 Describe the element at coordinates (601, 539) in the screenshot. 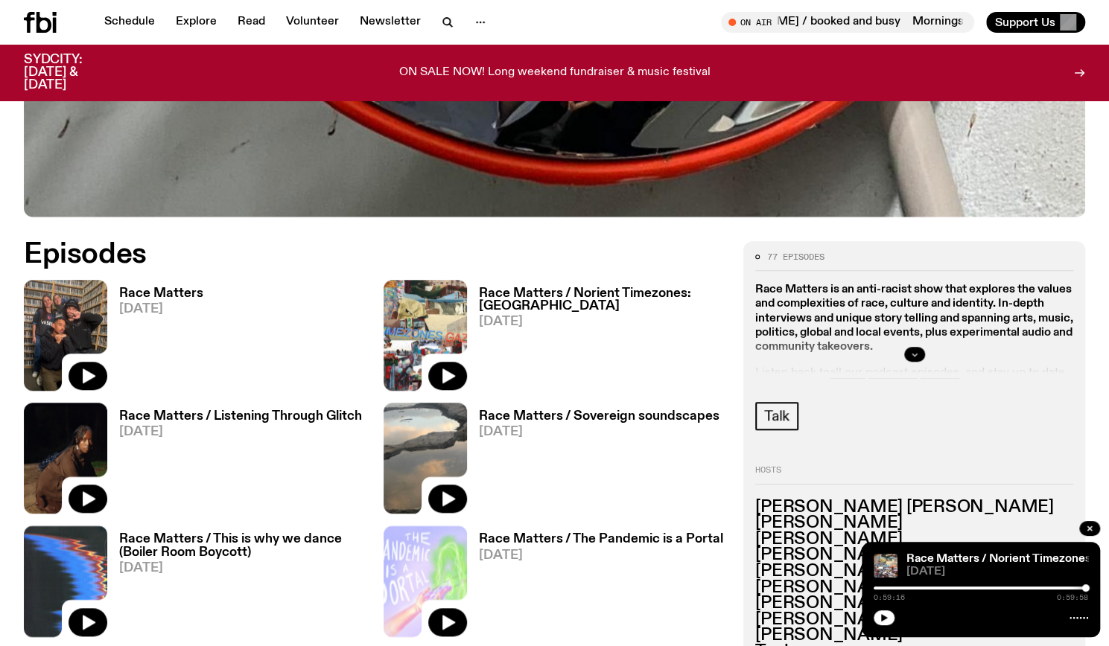

I see `h3: Race Matters / The Pandemic is a Portal` at that location.